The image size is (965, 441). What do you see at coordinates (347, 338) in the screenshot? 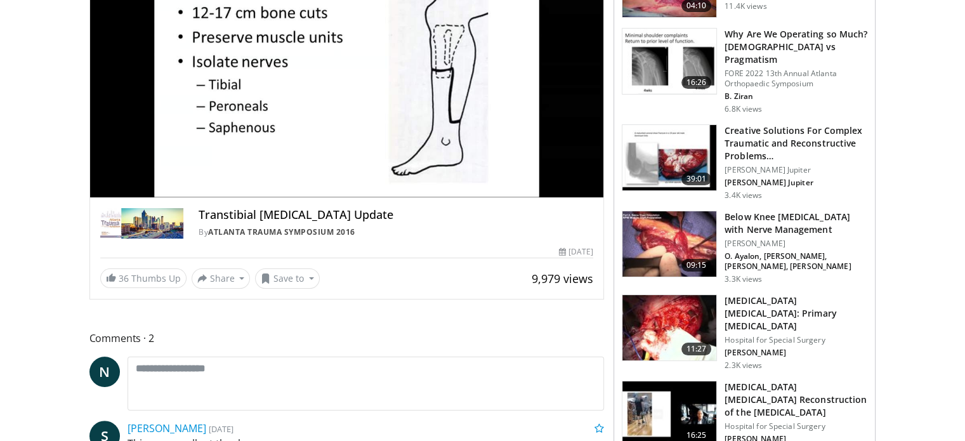
I see `span: Comments 2` at bounding box center [347, 338].